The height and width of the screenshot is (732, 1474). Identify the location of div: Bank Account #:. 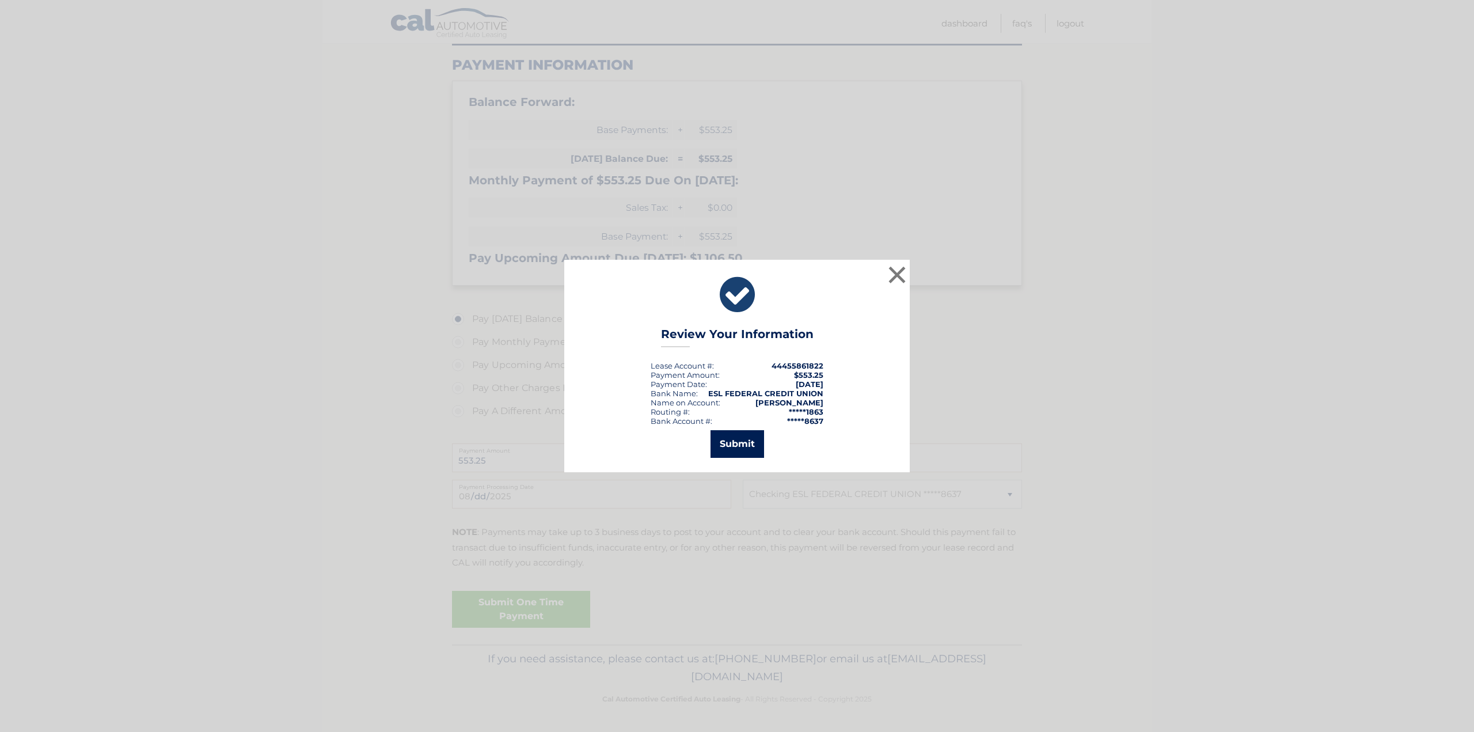
(681, 421).